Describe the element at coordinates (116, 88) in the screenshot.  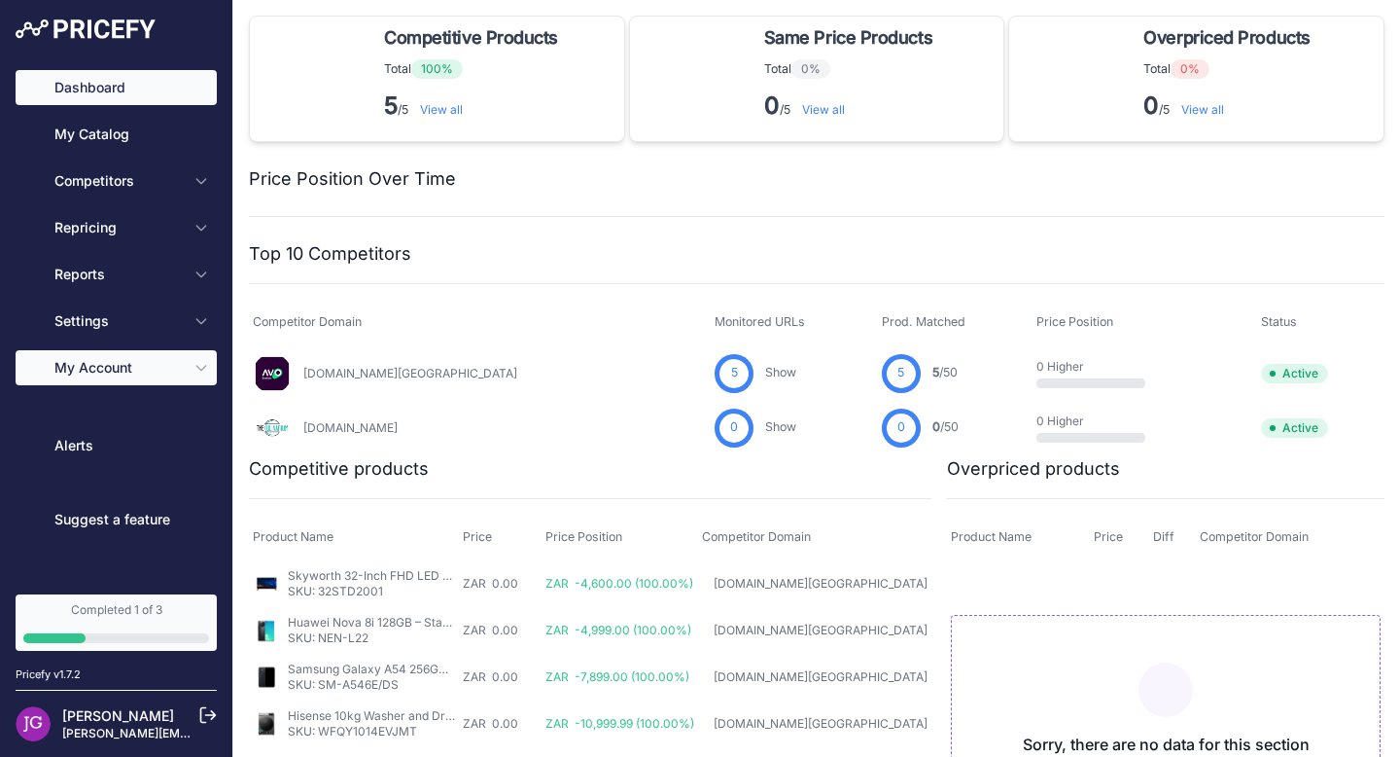
I see `a: Dashboard` at that location.